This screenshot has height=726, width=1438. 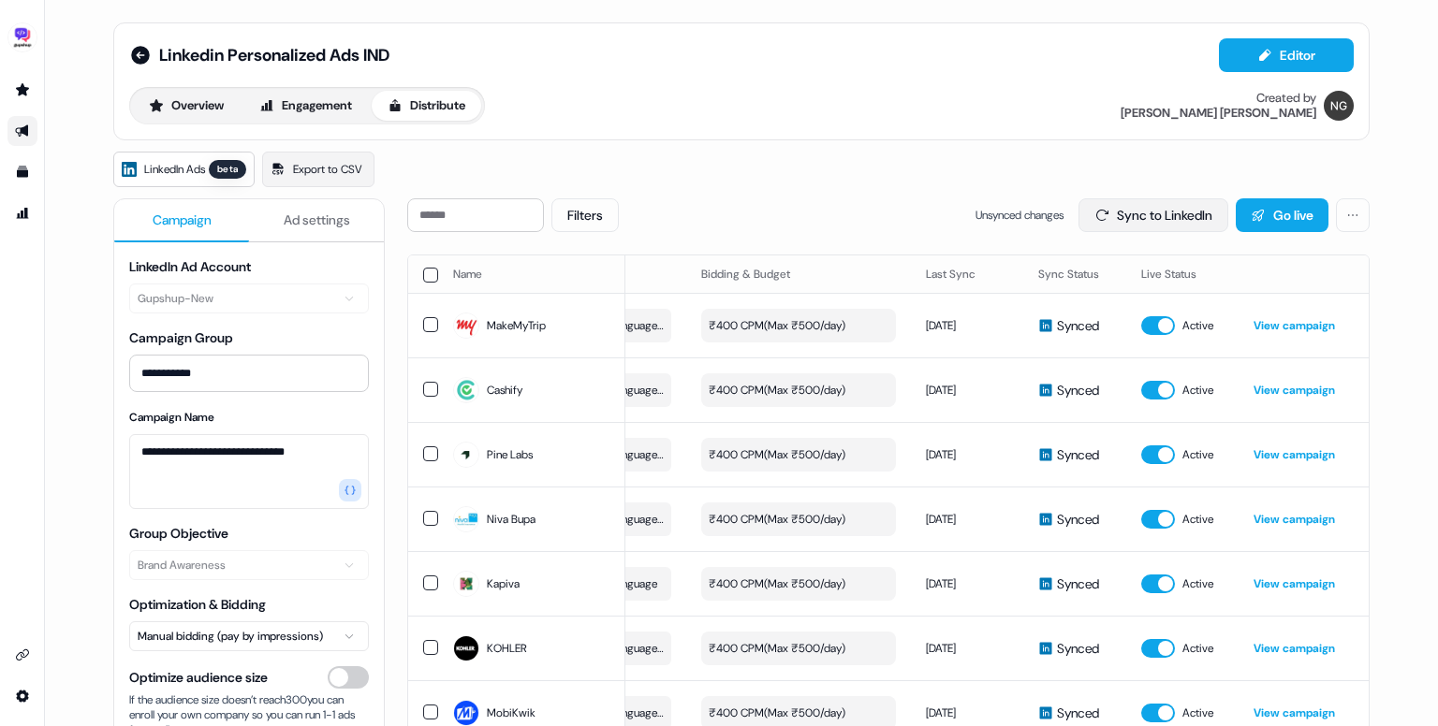 I want to click on button: Filters, so click(x=585, y=215).